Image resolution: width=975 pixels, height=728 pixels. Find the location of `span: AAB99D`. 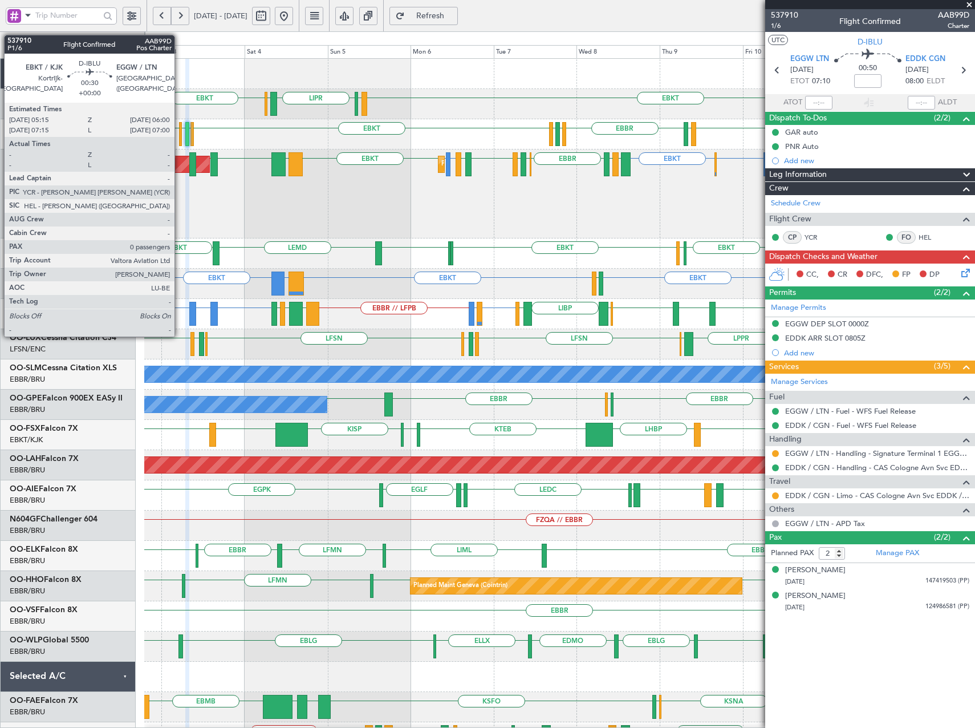

span: AAB99D is located at coordinates (954, 15).